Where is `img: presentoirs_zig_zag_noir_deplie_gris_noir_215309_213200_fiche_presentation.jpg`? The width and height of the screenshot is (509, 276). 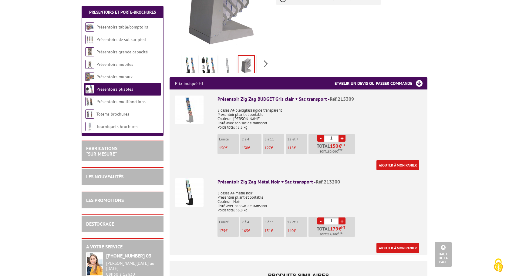
img: presentoirs_zig_zag_noir_deplie_gris_noir_215309_213200_fiche_presentation.jpg is located at coordinates (190, 66).